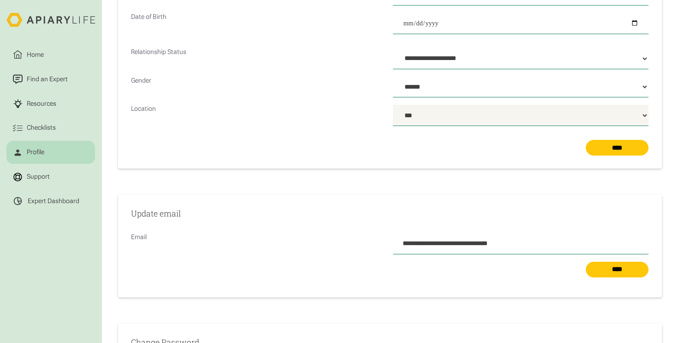 The width and height of the screenshot is (678, 343). What do you see at coordinates (259, 59) in the screenshot?
I see `p: Relationship Status` at bounding box center [259, 59].